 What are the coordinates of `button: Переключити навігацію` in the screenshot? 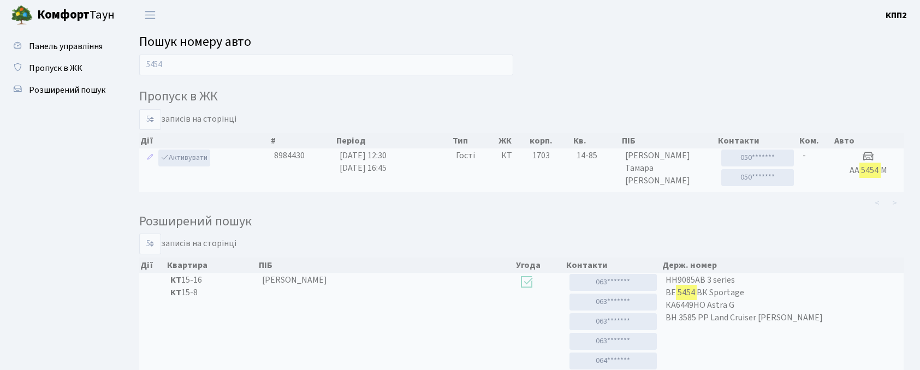 It's located at (150, 15).